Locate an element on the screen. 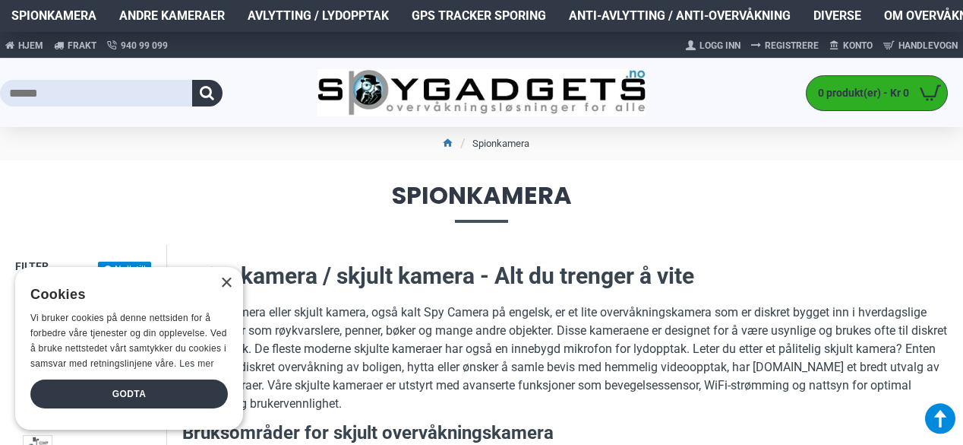  span: Diverse is located at coordinates (837, 16).